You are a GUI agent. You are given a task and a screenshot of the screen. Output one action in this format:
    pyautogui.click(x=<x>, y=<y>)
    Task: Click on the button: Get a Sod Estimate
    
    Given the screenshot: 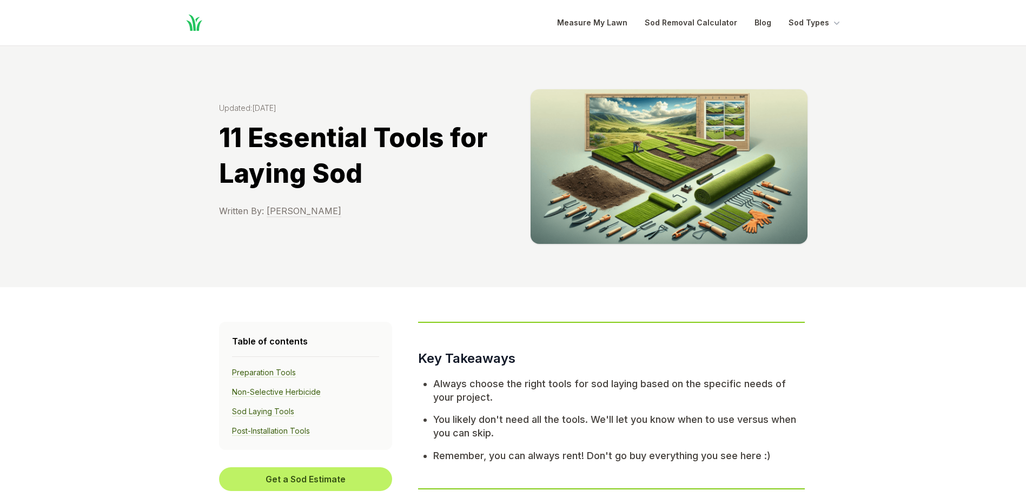 What is the action you would take?
    pyautogui.click(x=306, y=479)
    